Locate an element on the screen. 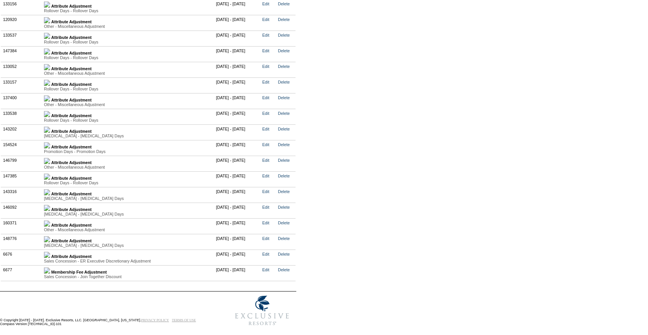  td: 6676 is located at coordinates (21, 258).